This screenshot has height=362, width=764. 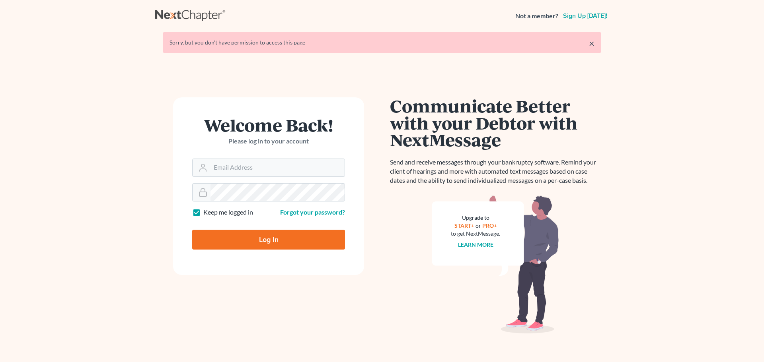 What do you see at coordinates (382, 43) in the screenshot?
I see `div: Sorry, but you don't have permission to access this page` at bounding box center [382, 43].